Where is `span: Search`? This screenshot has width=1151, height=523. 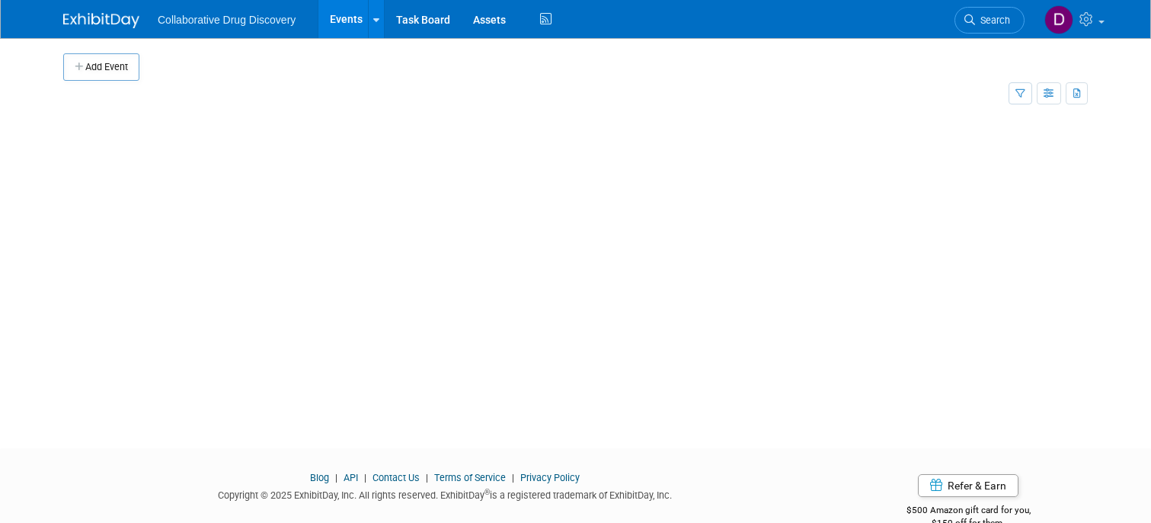
span: Search is located at coordinates (993, 20).